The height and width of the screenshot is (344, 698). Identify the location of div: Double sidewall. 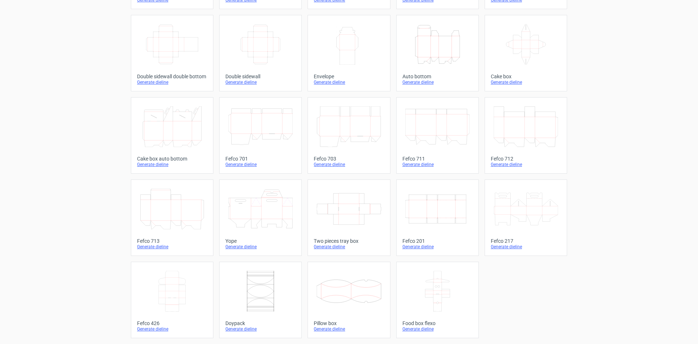
(260, 76).